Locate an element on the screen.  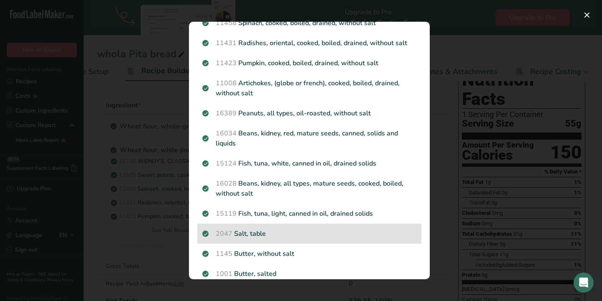
span: 1001 is located at coordinates (224, 274).